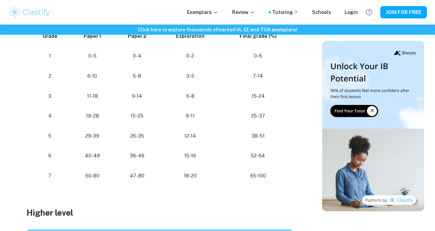  What do you see at coordinates (258, 36) in the screenshot?
I see `strong: Final grade (%)` at bounding box center [258, 36].